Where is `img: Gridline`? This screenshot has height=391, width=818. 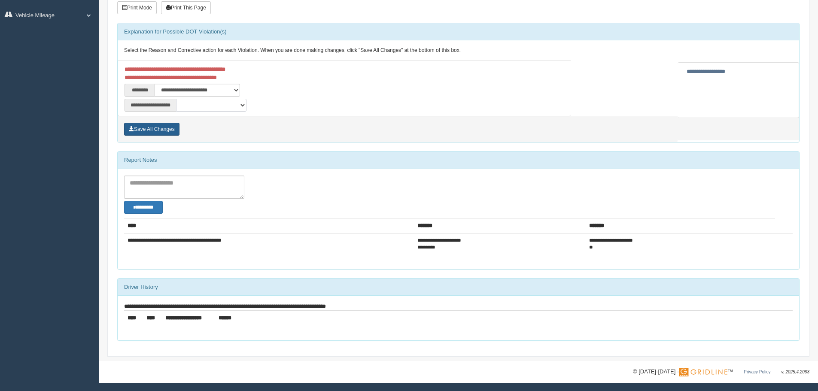
img: Gridline is located at coordinates (703, 372).